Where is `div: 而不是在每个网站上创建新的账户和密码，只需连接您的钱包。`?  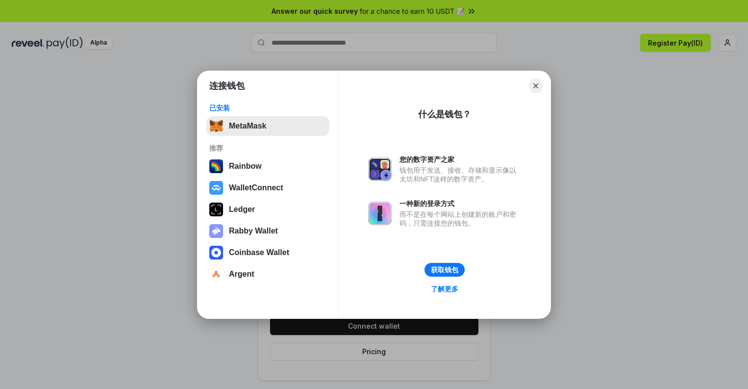 div: 而不是在每个网站上创建新的账户和密码，只需连接您的钱包。 is located at coordinates (460, 219).